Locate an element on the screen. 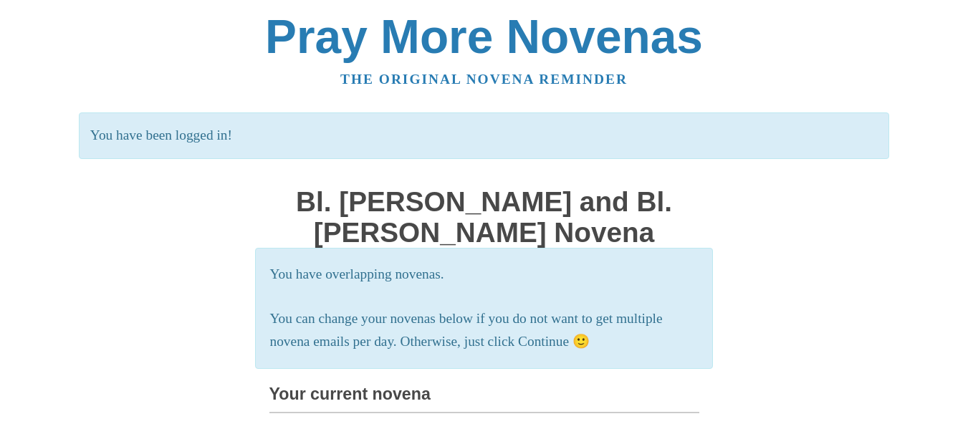  p: You can change your novenas below if you do not want to get multiple novena emails per day. Other... is located at coordinates (484, 331).